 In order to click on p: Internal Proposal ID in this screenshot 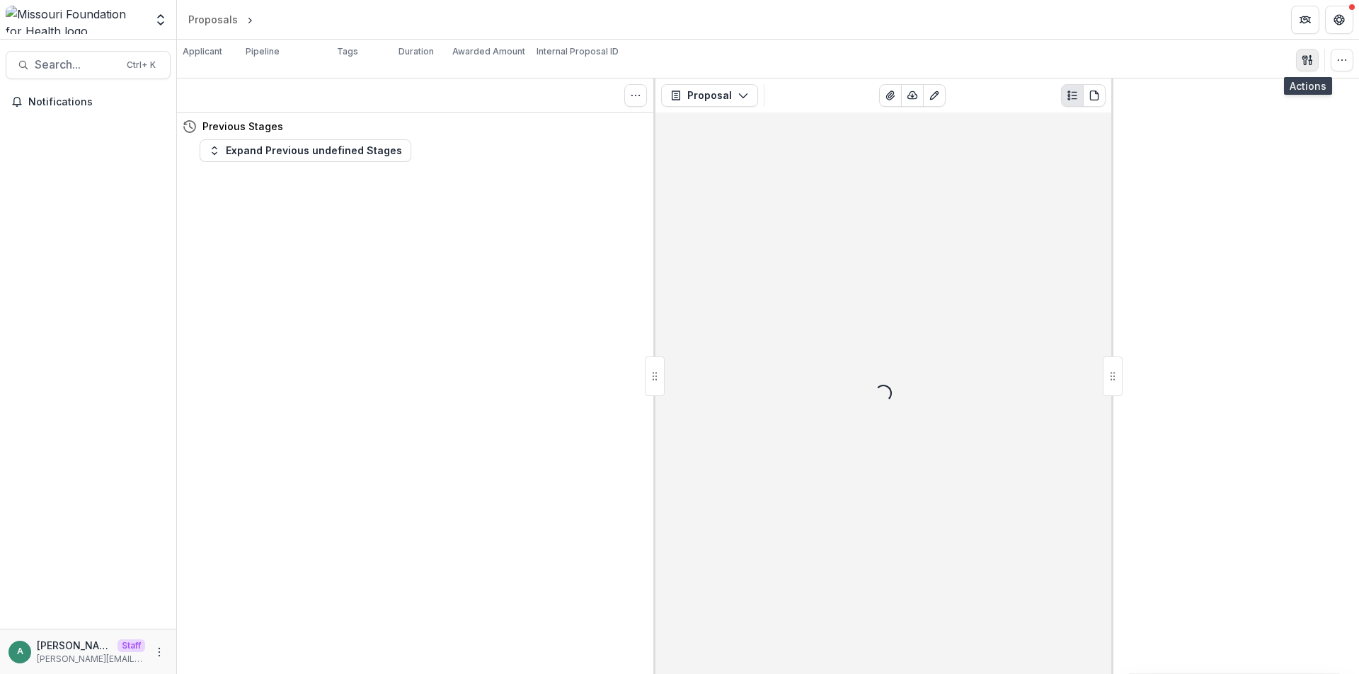, I will do `click(578, 52)`.